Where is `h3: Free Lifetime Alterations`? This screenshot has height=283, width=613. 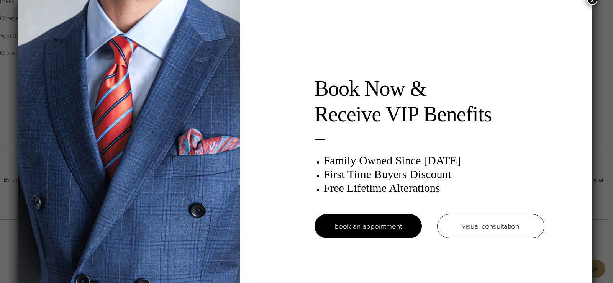 h3: Free Lifetime Alterations is located at coordinates (434, 188).